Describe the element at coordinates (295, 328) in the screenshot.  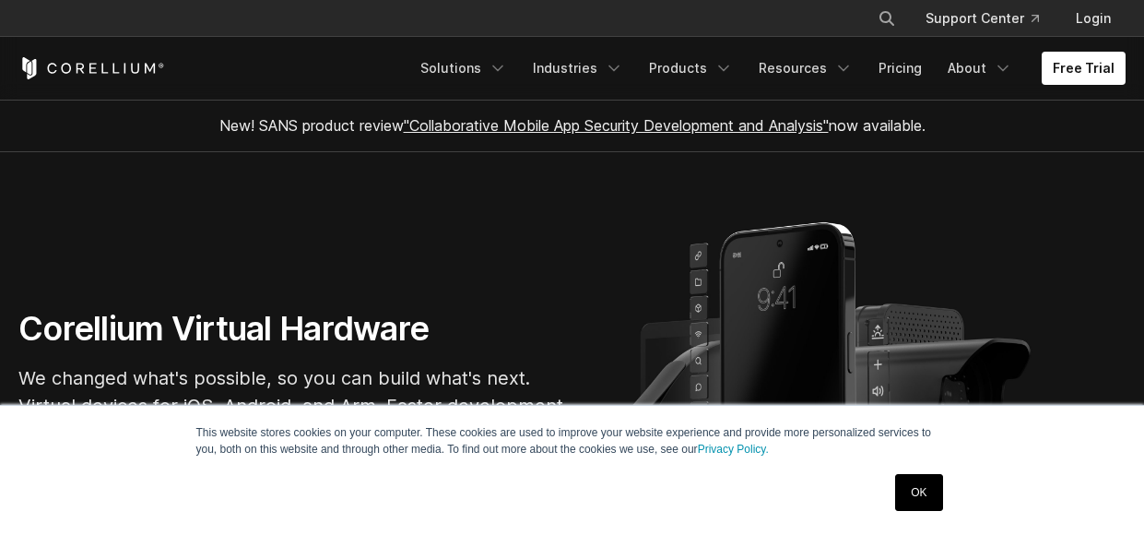
I see `h1: Corellium Virtual Hardware` at that location.